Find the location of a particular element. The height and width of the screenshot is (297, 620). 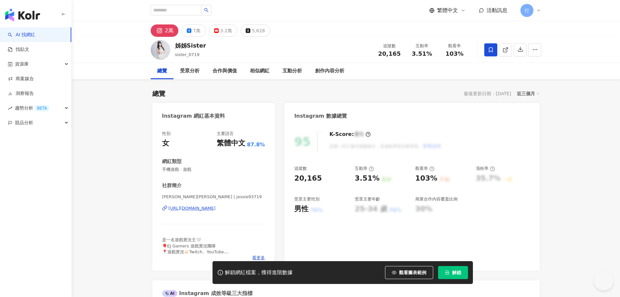

div: 女 is located at coordinates (166, 143).